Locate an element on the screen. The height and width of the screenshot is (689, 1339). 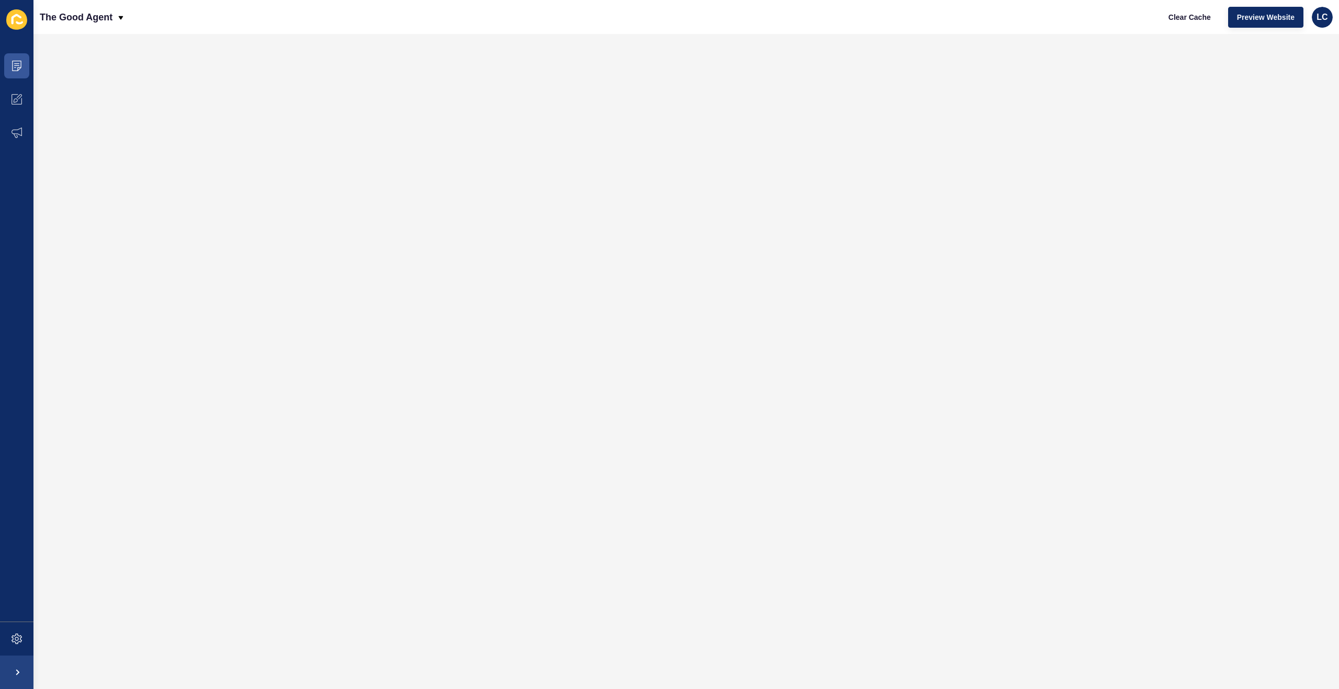
p: The Good Agent is located at coordinates (76, 17).